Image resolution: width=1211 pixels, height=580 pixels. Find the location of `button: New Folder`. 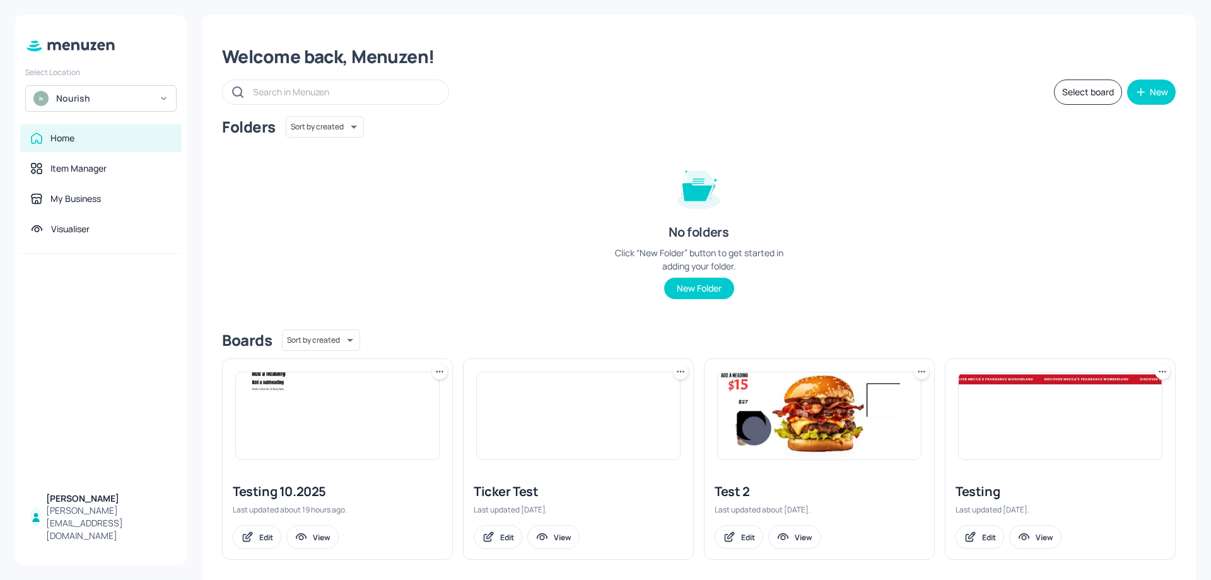

button: New Folder is located at coordinates (699, 288).